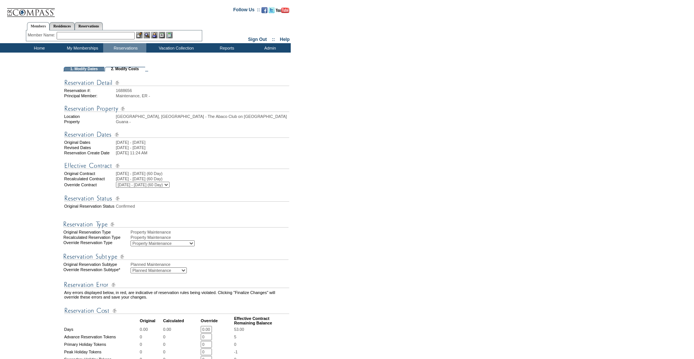  Describe the element at coordinates (177, 284) in the screenshot. I see `img: Reservation Errors` at that location.